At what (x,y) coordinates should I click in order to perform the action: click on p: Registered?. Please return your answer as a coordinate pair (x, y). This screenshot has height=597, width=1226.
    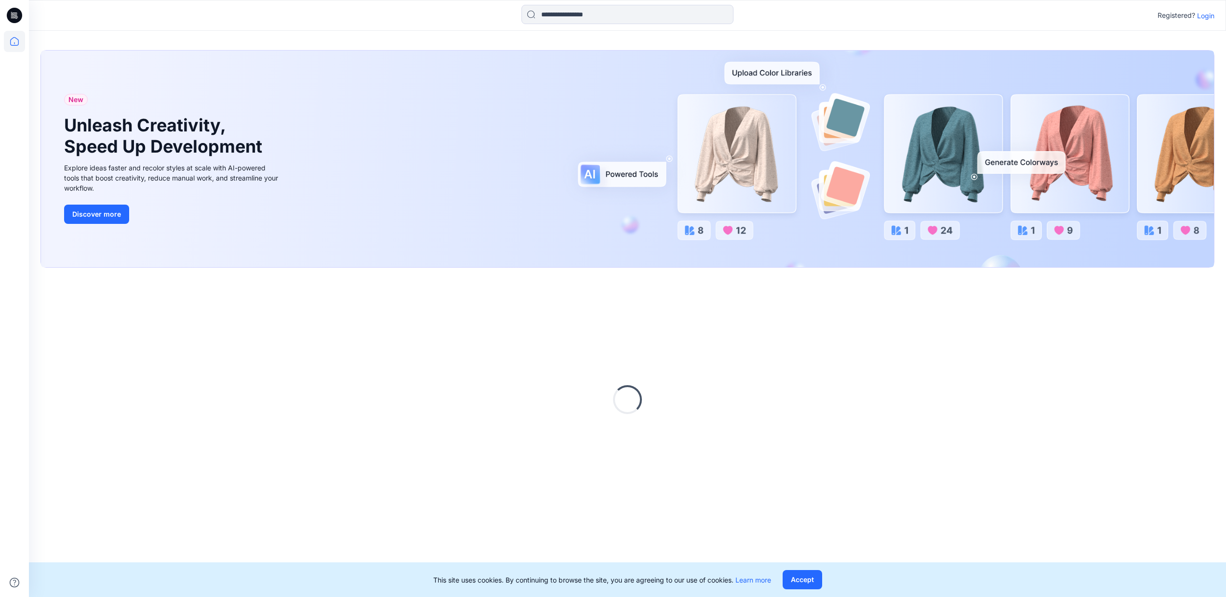
    Looking at the image, I should click on (1176, 15).